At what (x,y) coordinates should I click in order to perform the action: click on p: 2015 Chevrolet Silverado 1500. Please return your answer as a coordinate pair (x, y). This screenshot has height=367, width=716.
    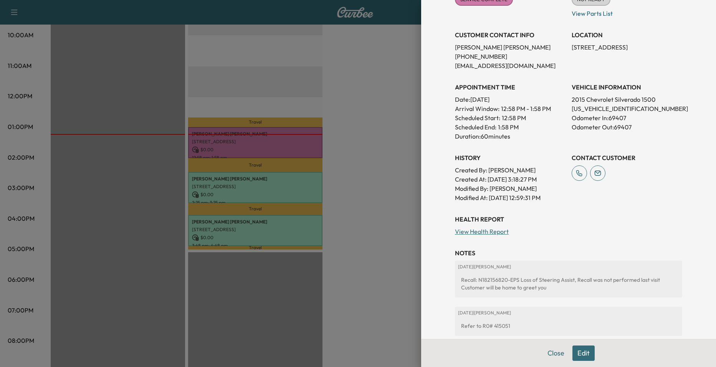
    Looking at the image, I should click on (627, 99).